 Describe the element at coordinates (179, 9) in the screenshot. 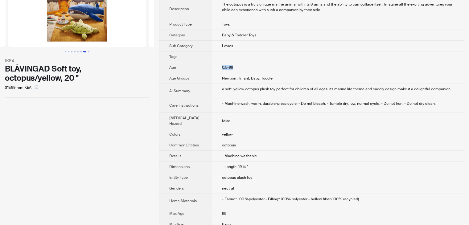

I see `span: Description` at that location.